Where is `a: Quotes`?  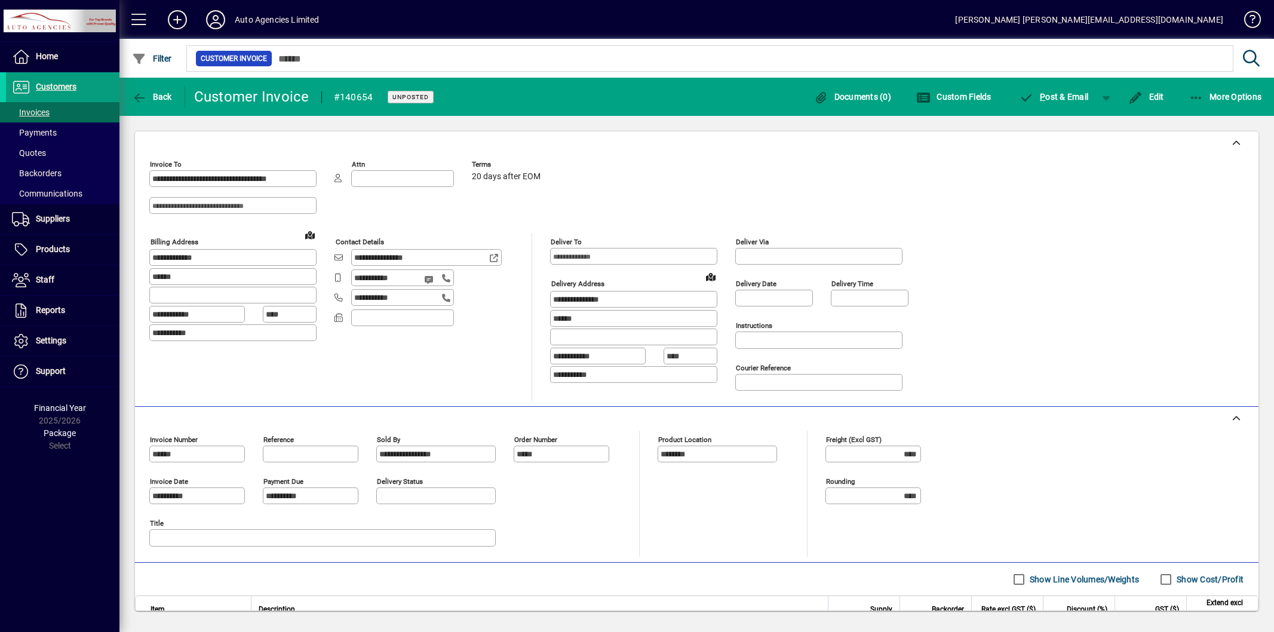
a: Quotes is located at coordinates (63, 153).